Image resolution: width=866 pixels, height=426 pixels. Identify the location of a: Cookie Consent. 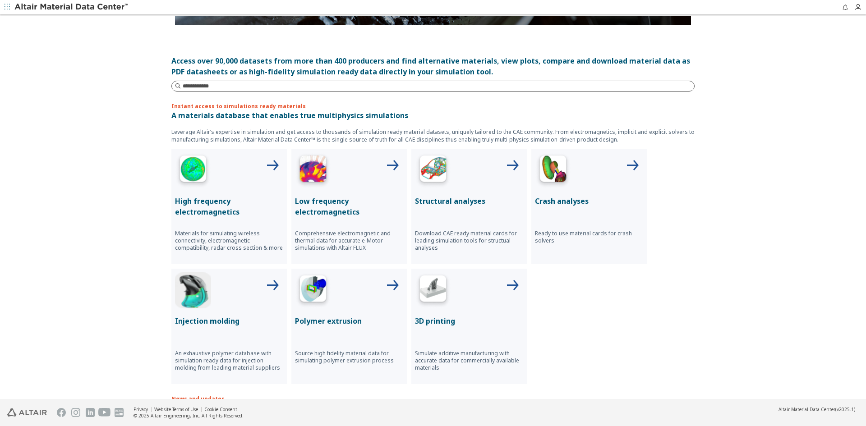
(221, 410).